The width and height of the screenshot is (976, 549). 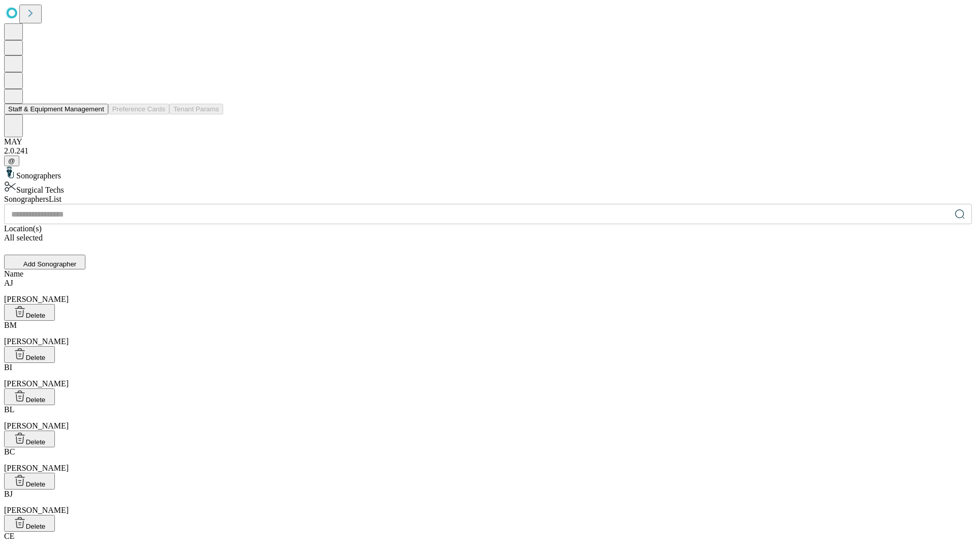 I want to click on span: BI, so click(x=8, y=367).